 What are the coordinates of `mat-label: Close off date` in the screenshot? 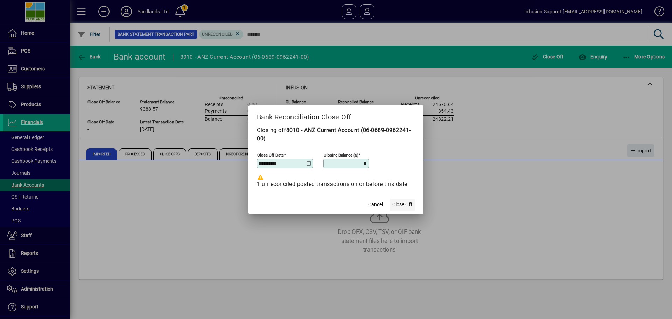 It's located at (271, 155).